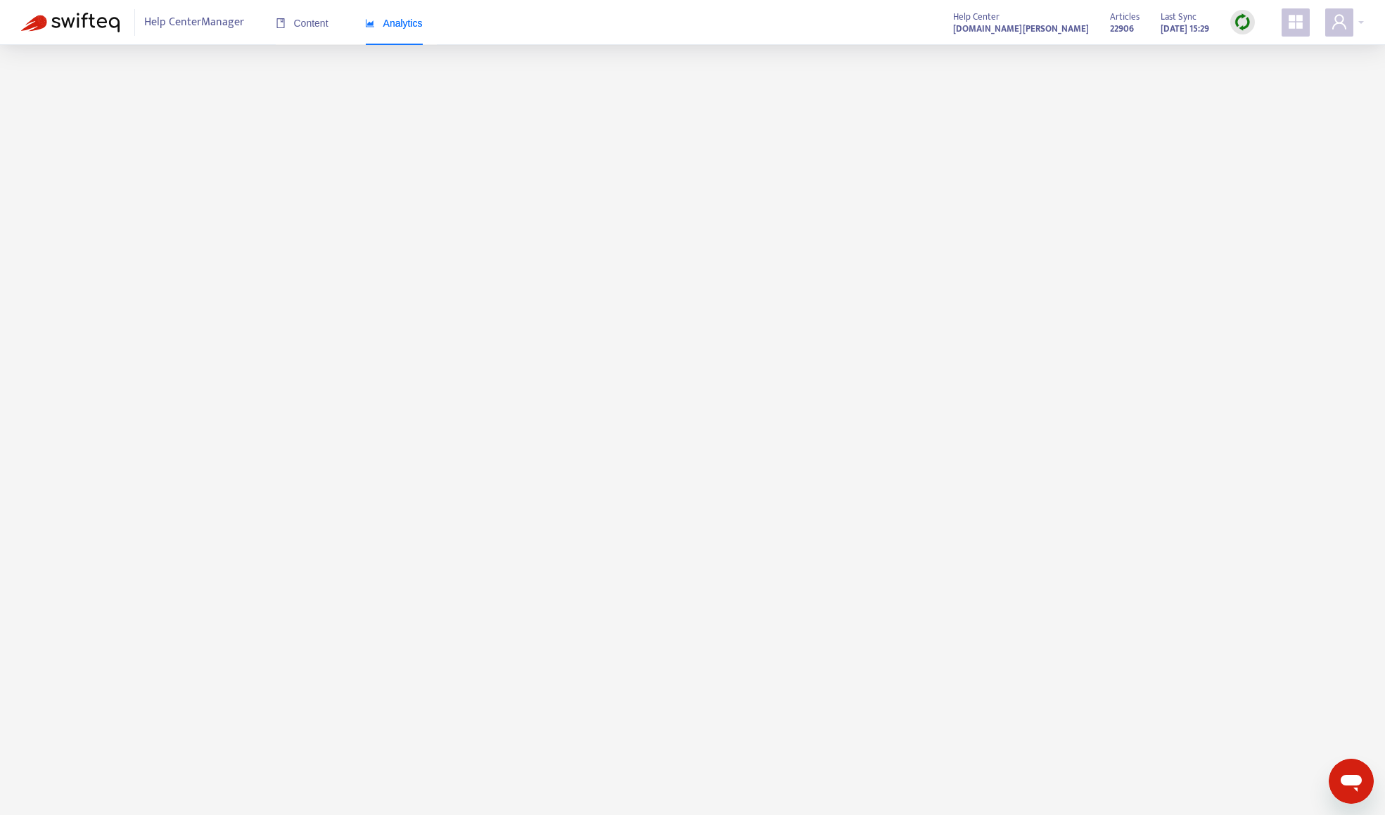 The height and width of the screenshot is (815, 1385). I want to click on img: sync.dc5367851b00ba804db3.png, so click(1242, 22).